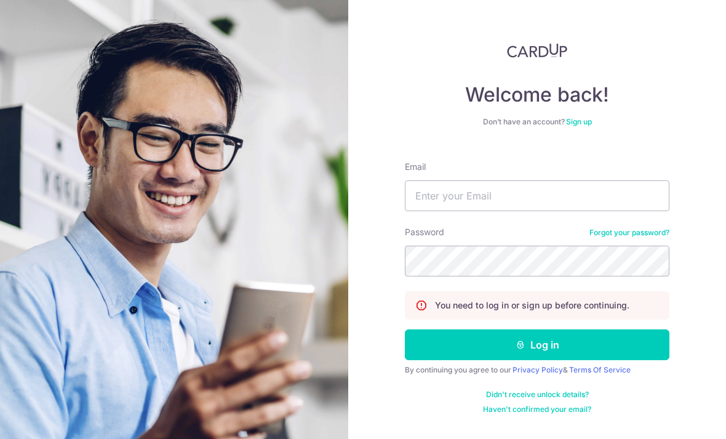  I want to click on label: Password, so click(424, 232).